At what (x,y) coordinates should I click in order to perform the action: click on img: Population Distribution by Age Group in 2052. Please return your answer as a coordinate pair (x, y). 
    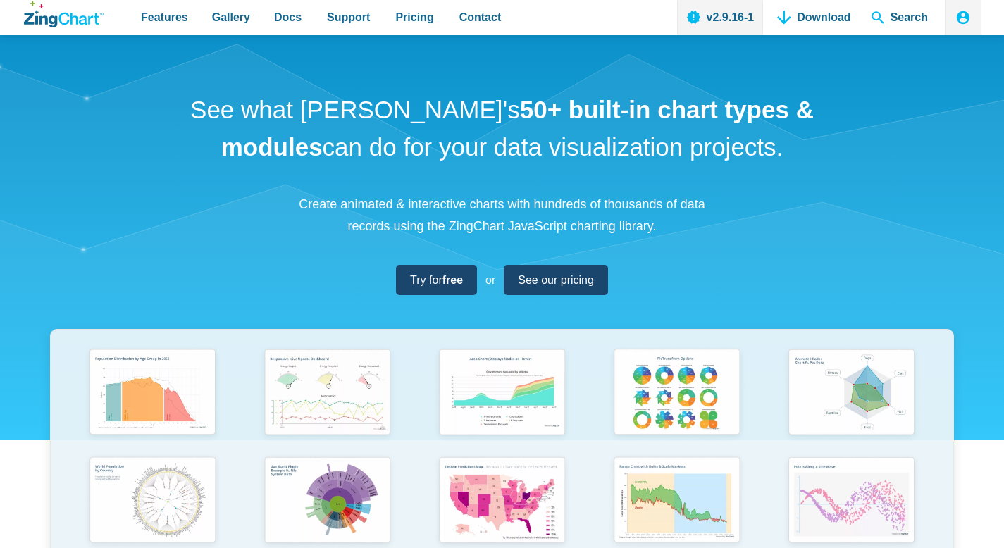
    Looking at the image, I should click on (152, 394).